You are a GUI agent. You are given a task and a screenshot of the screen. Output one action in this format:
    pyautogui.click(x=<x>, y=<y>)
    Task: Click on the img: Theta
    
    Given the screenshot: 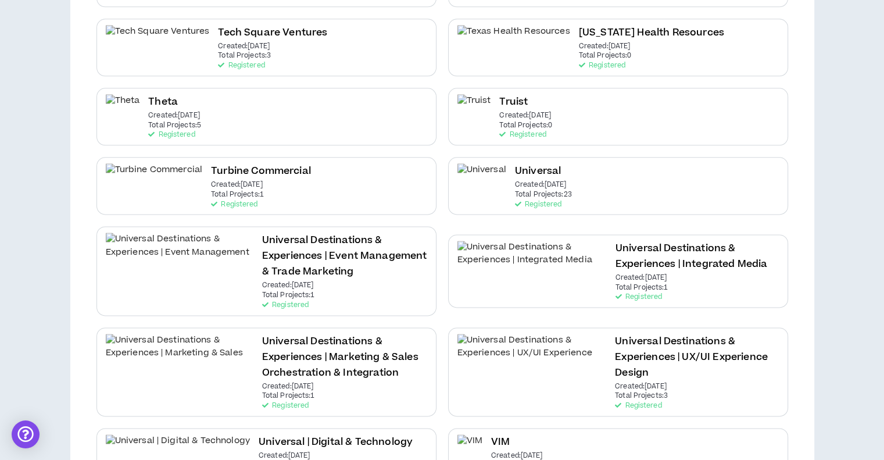 What is the action you would take?
    pyautogui.click(x=123, y=107)
    